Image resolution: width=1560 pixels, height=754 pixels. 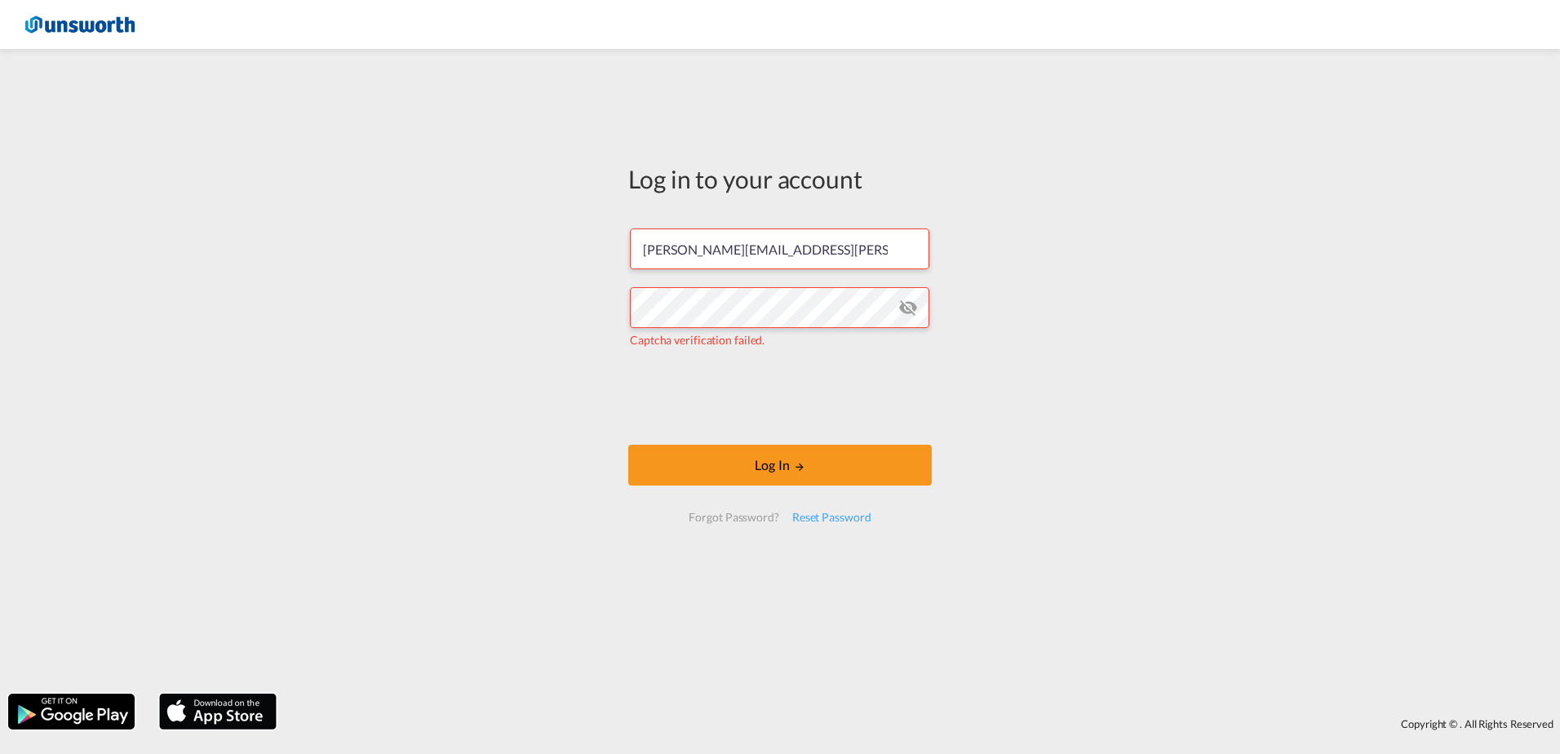 What do you see at coordinates (831, 517) in the screenshot?
I see `div: Reset Password` at bounding box center [831, 517].